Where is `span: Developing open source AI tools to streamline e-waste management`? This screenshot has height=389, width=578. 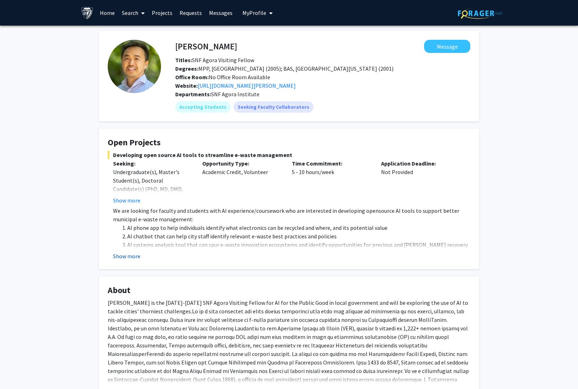 span: Developing open source AI tools to streamline e-waste management is located at coordinates (289, 155).